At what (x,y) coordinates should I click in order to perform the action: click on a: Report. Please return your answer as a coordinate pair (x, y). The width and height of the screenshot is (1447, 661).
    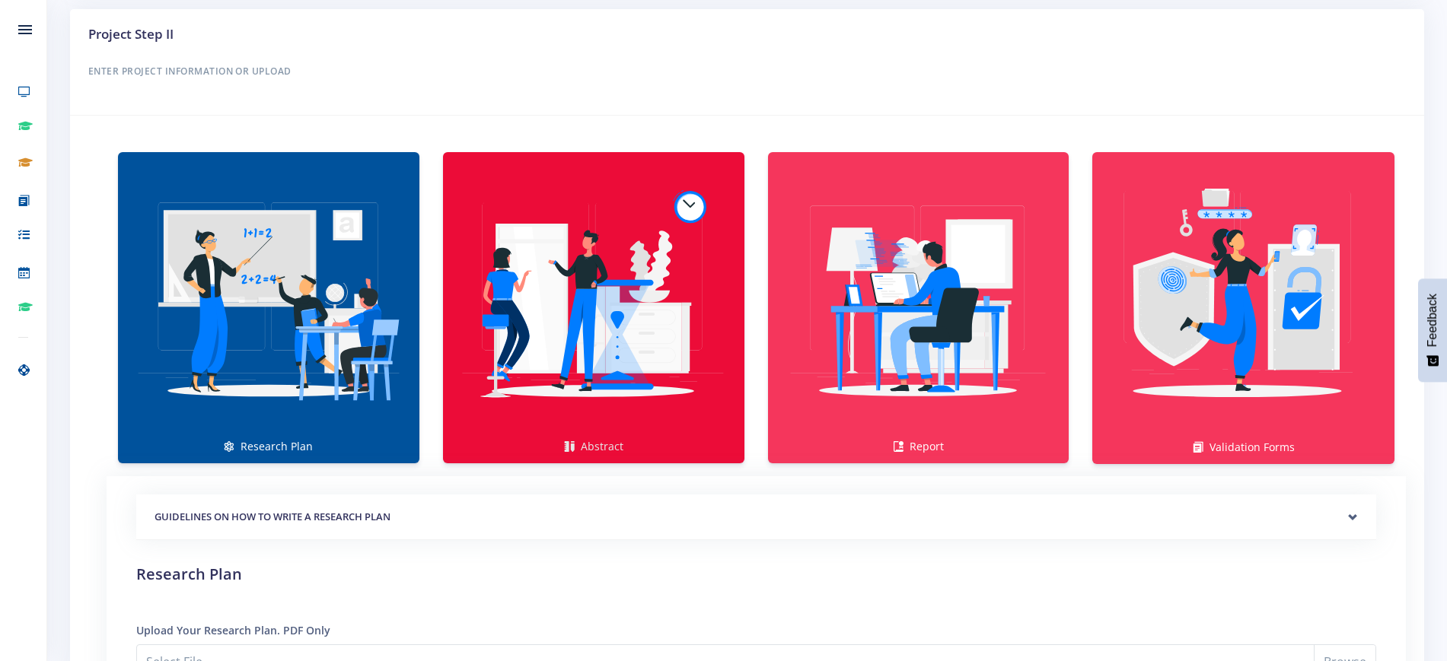
    Looking at the image, I should click on (918, 307).